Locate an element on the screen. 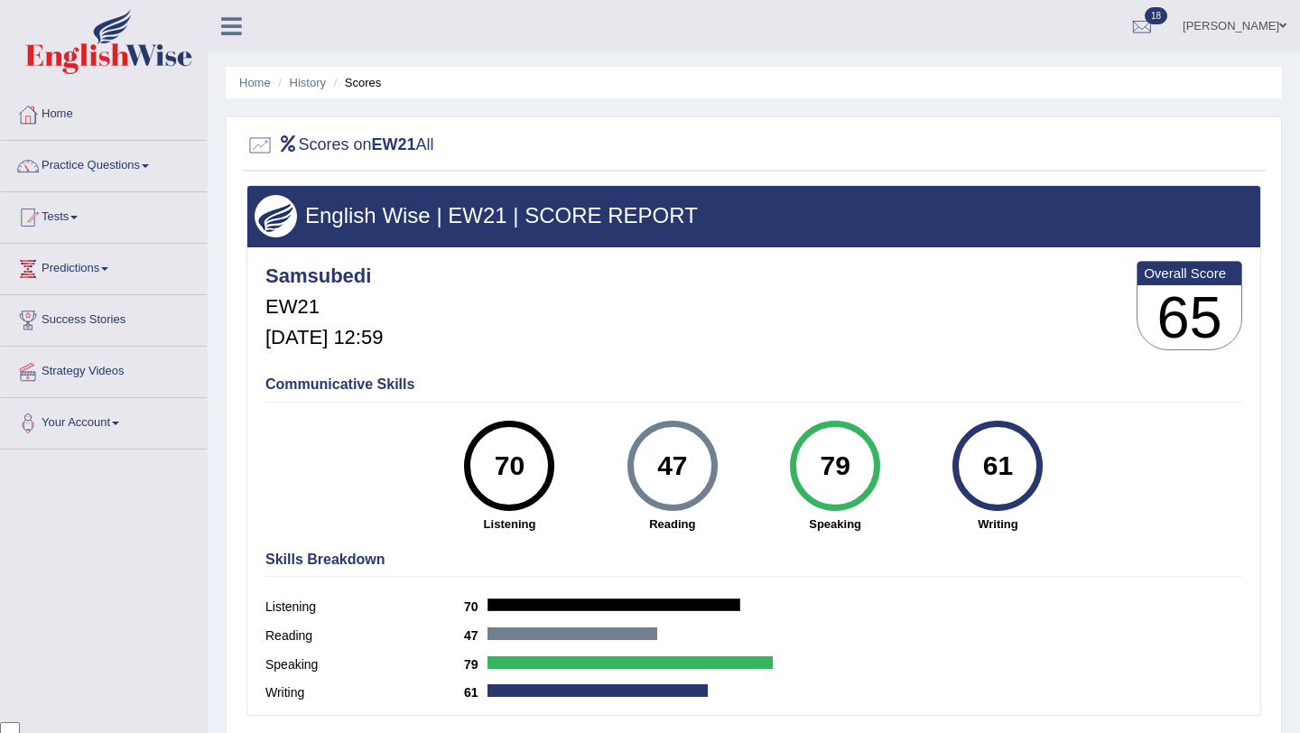  h3: 65 is located at coordinates (1189, 318).